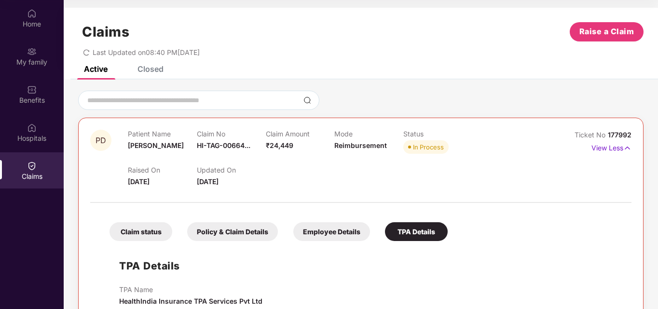 This screenshot has height=309, width=658. Describe the element at coordinates (611, 147) in the screenshot. I see `p: View Less` at that location.